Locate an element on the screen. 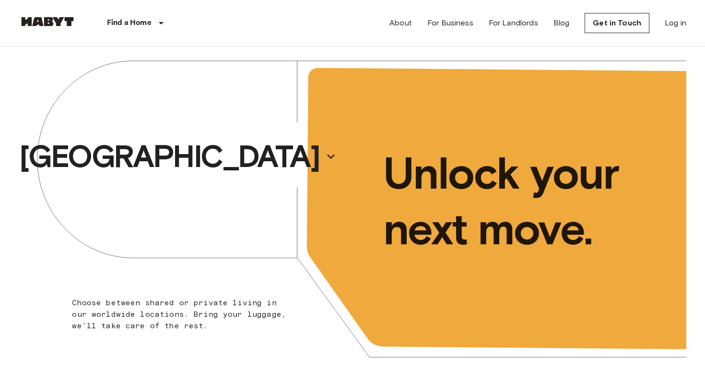  a: Log in is located at coordinates (675, 23).